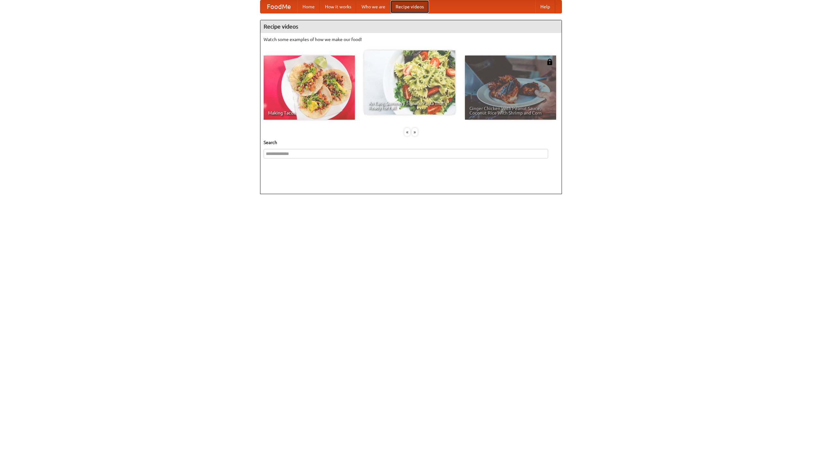 Image resolution: width=822 pixels, height=454 pixels. What do you see at coordinates (411, 39) in the screenshot?
I see `p: Watch some examples of how we make our food!` at bounding box center [411, 39].